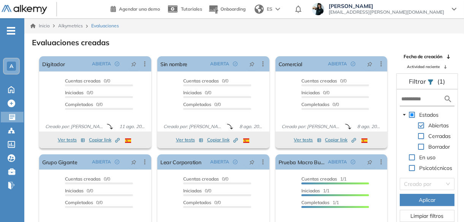  Describe the element at coordinates (427, 200) in the screenshot. I see `span: Aplicar` at that location.